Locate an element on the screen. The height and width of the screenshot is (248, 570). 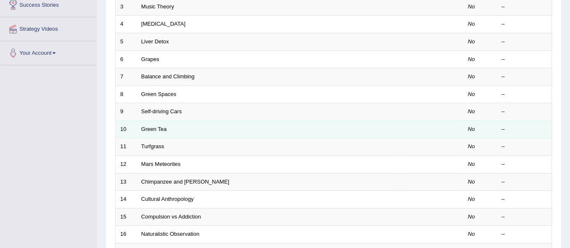
td: 7 is located at coordinates (126, 77).